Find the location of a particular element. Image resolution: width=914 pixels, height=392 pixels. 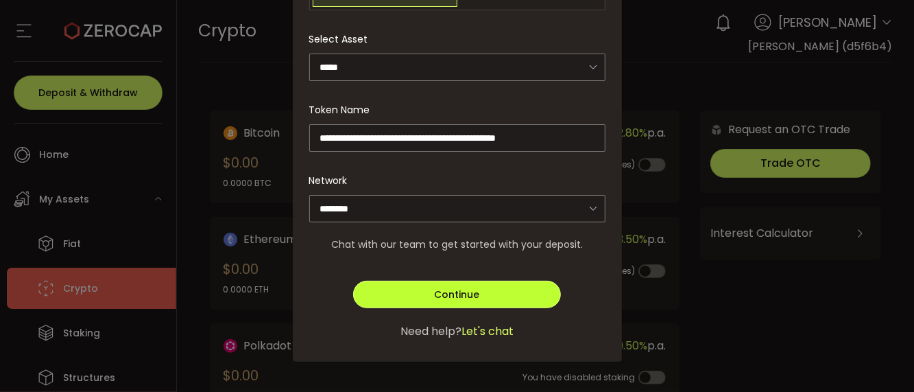

button: Continue is located at coordinates (457, 294).